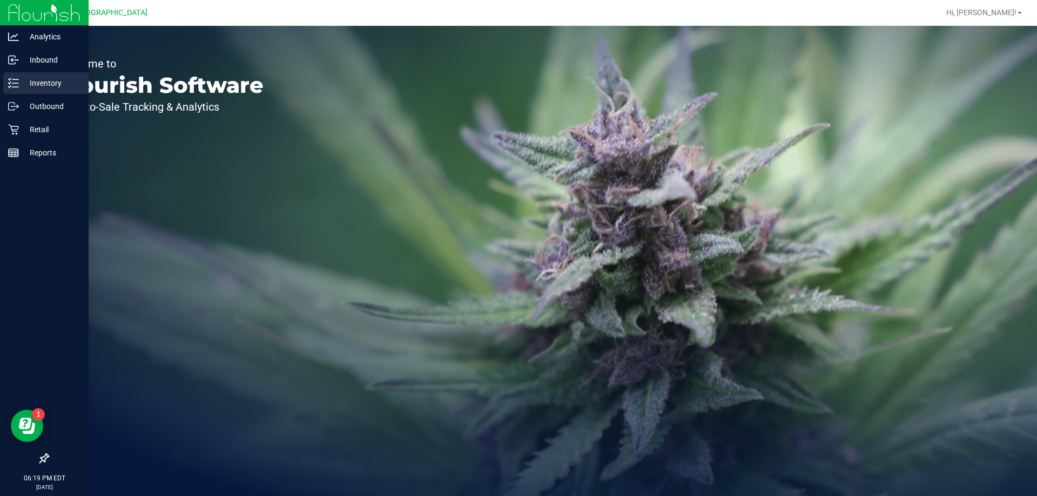 Image resolution: width=1037 pixels, height=496 pixels. I want to click on p: Outbound, so click(51, 106).